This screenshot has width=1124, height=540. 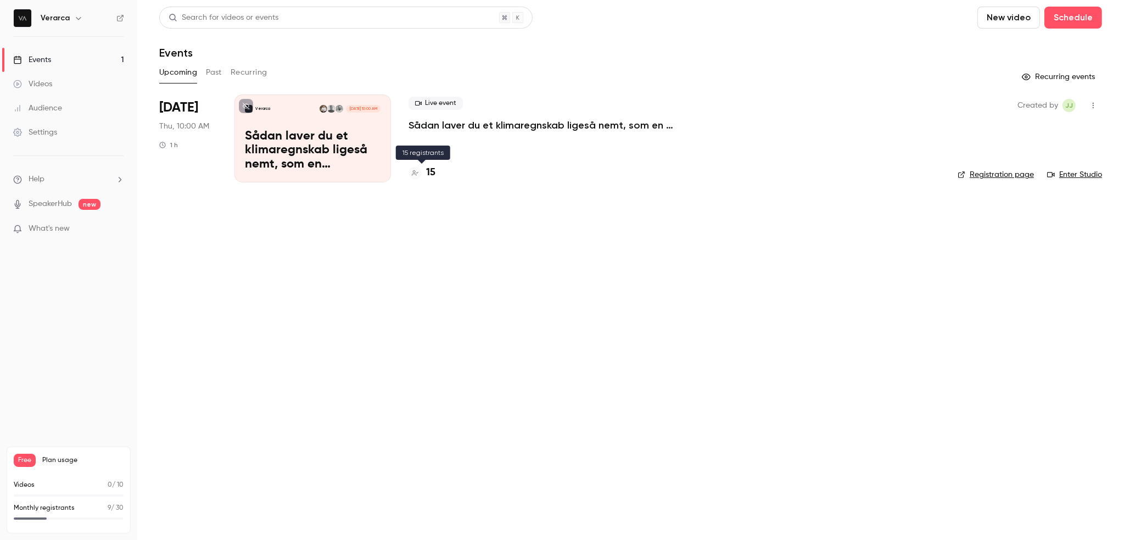 What do you see at coordinates (55, 18) in the screenshot?
I see `h6: Verarca` at bounding box center [55, 18].